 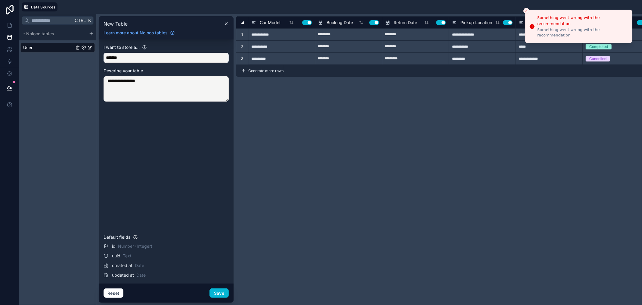 What do you see at coordinates (139, 33) in the screenshot?
I see `a: Learn more about Noloco tables` at bounding box center [139, 33].